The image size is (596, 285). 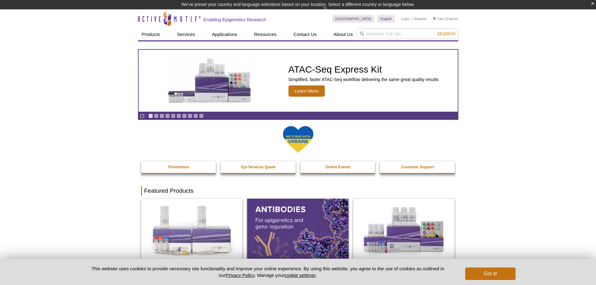 I want to click on h2: ATAC-Seq Express Kit, so click(x=363, y=69).